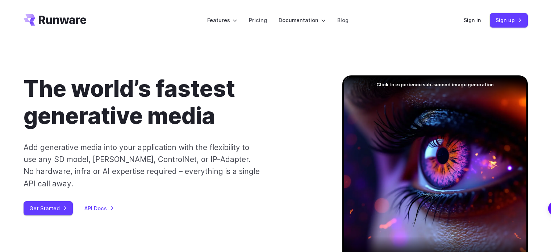 Image resolution: width=551 pixels, height=252 pixels. I want to click on p: Add generative media into your application with the flexibility to use any SD model, [PERSON_NAME..., so click(142, 165).